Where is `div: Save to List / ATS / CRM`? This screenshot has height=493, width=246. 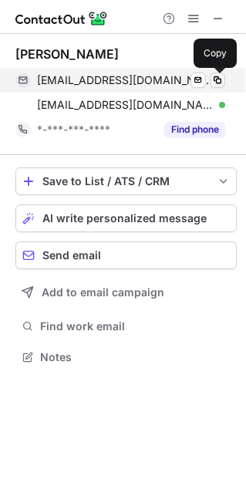
div: Save to List / ATS / CRM is located at coordinates (126, 181).